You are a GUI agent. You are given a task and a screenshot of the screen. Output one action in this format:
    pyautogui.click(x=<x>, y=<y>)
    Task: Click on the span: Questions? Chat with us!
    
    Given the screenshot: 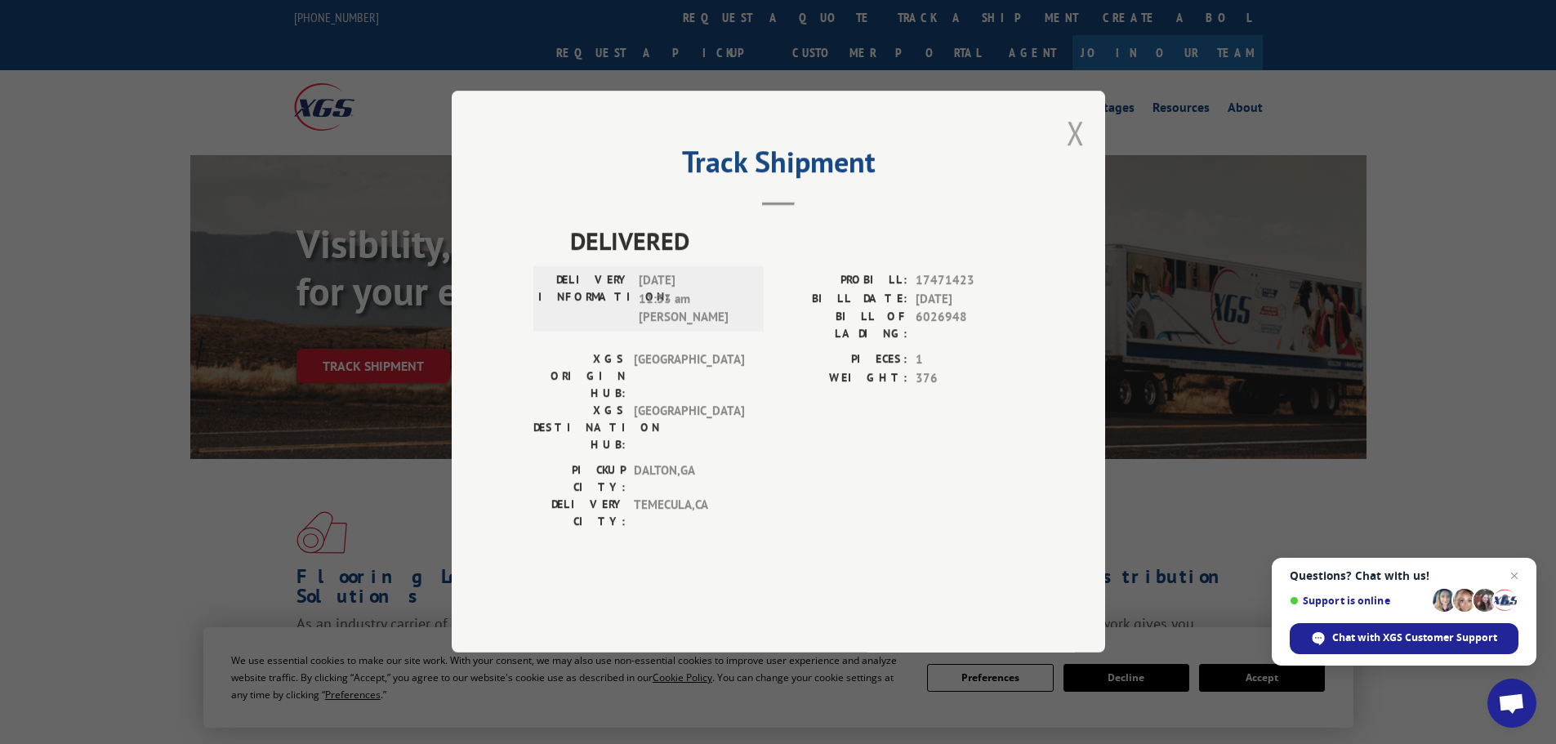 What is the action you would take?
    pyautogui.click(x=1404, y=576)
    